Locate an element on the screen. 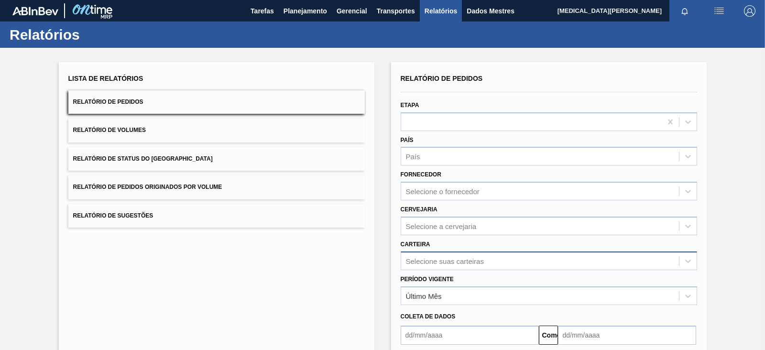  font: Planejamento is located at coordinates (305, 11).